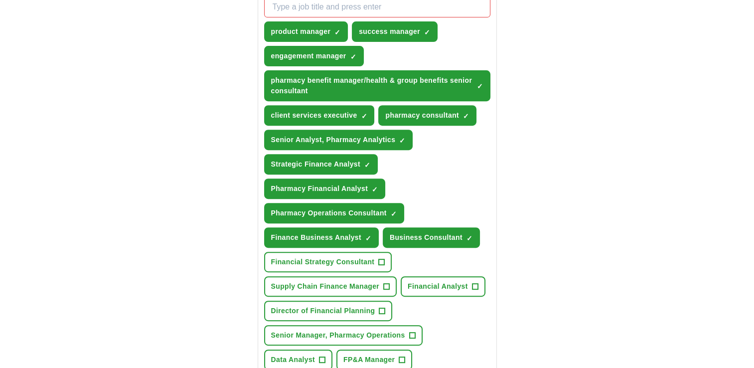 This screenshot has width=754, height=368. What do you see at coordinates (328, 310) in the screenshot?
I see `button: Director of Financial Planning` at bounding box center [328, 310].